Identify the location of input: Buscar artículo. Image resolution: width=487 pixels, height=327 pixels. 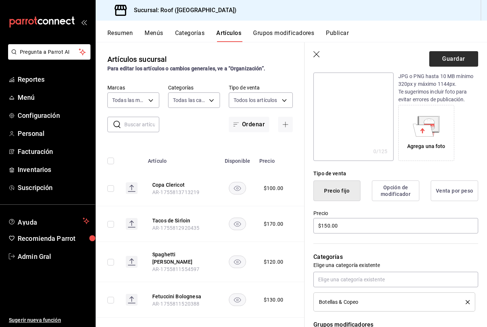
(142, 124).